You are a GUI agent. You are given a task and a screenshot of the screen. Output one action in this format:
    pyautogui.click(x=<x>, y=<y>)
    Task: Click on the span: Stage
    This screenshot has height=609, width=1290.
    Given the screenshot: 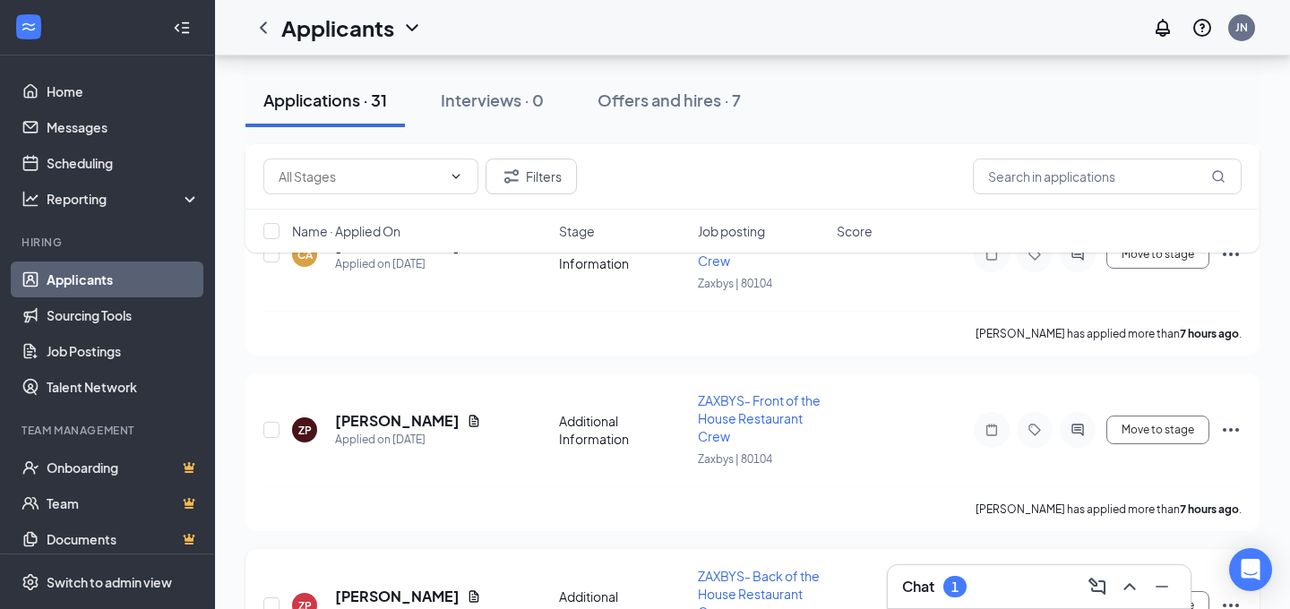 What is the action you would take?
    pyautogui.click(x=577, y=231)
    